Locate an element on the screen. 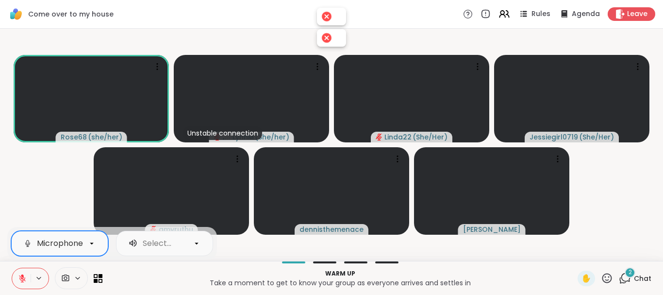 Image resolution: width=663 pixels, height=295 pixels. div: Unstable connection is located at coordinates (223, 133).